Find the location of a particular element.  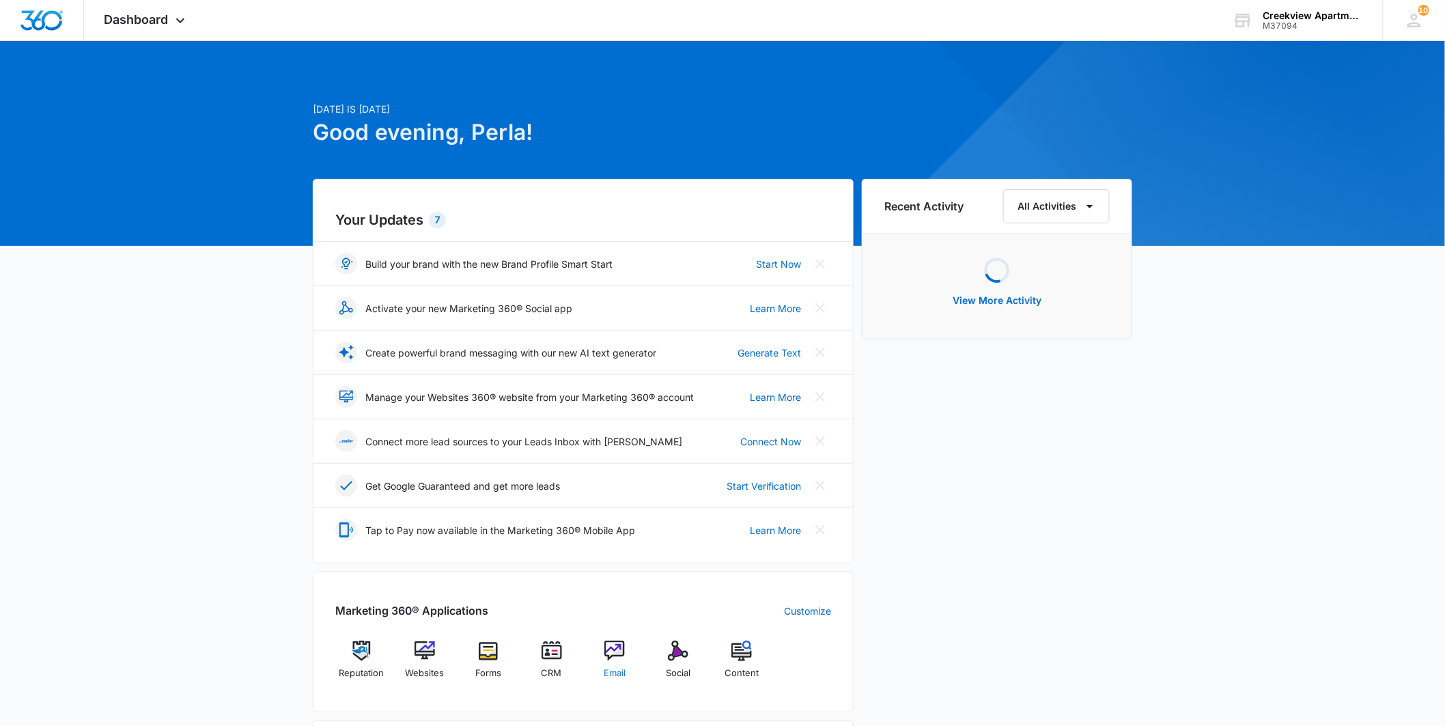

span: Dashboard is located at coordinates (137, 19).